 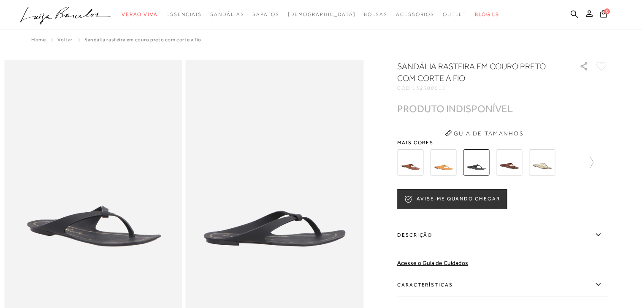 I want to click on span: Essenciais, so click(x=184, y=14).